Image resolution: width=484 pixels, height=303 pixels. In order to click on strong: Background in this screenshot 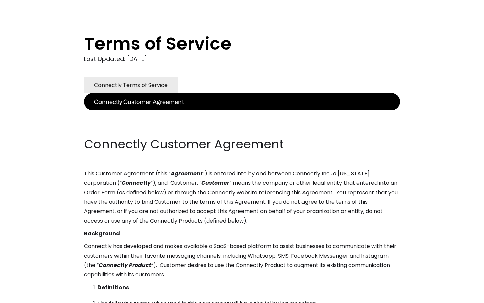, I will do `click(102, 233)`.